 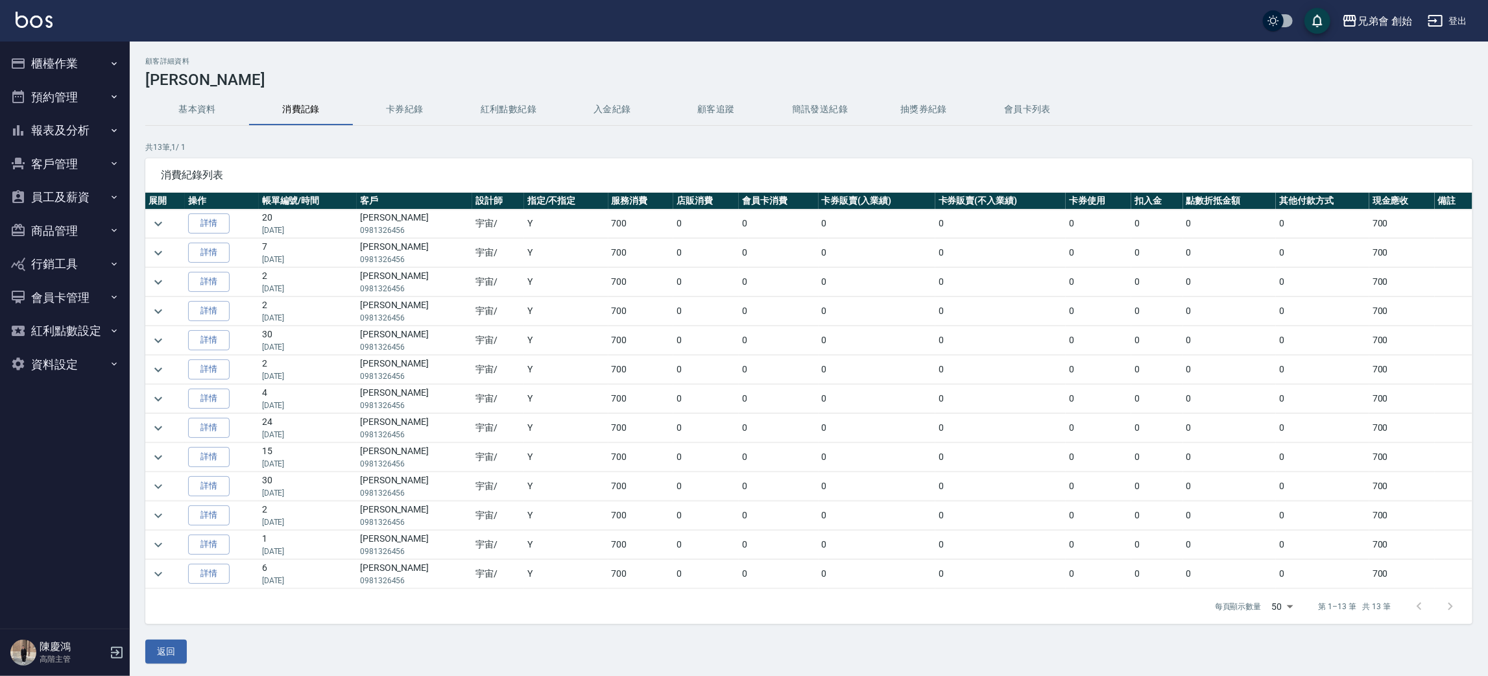 I want to click on button: 紅利點數紀錄, so click(x=509, y=110).